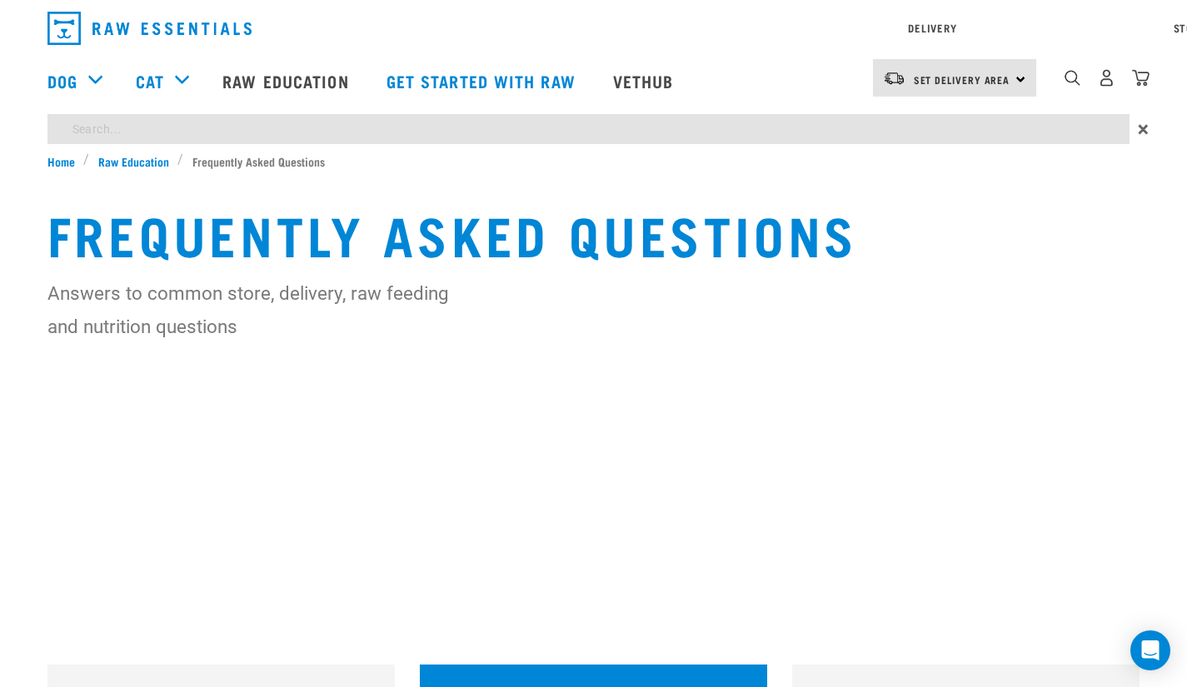 This screenshot has width=1187, height=687. Describe the element at coordinates (894, 78) in the screenshot. I see `img: van-moving.png` at that location.